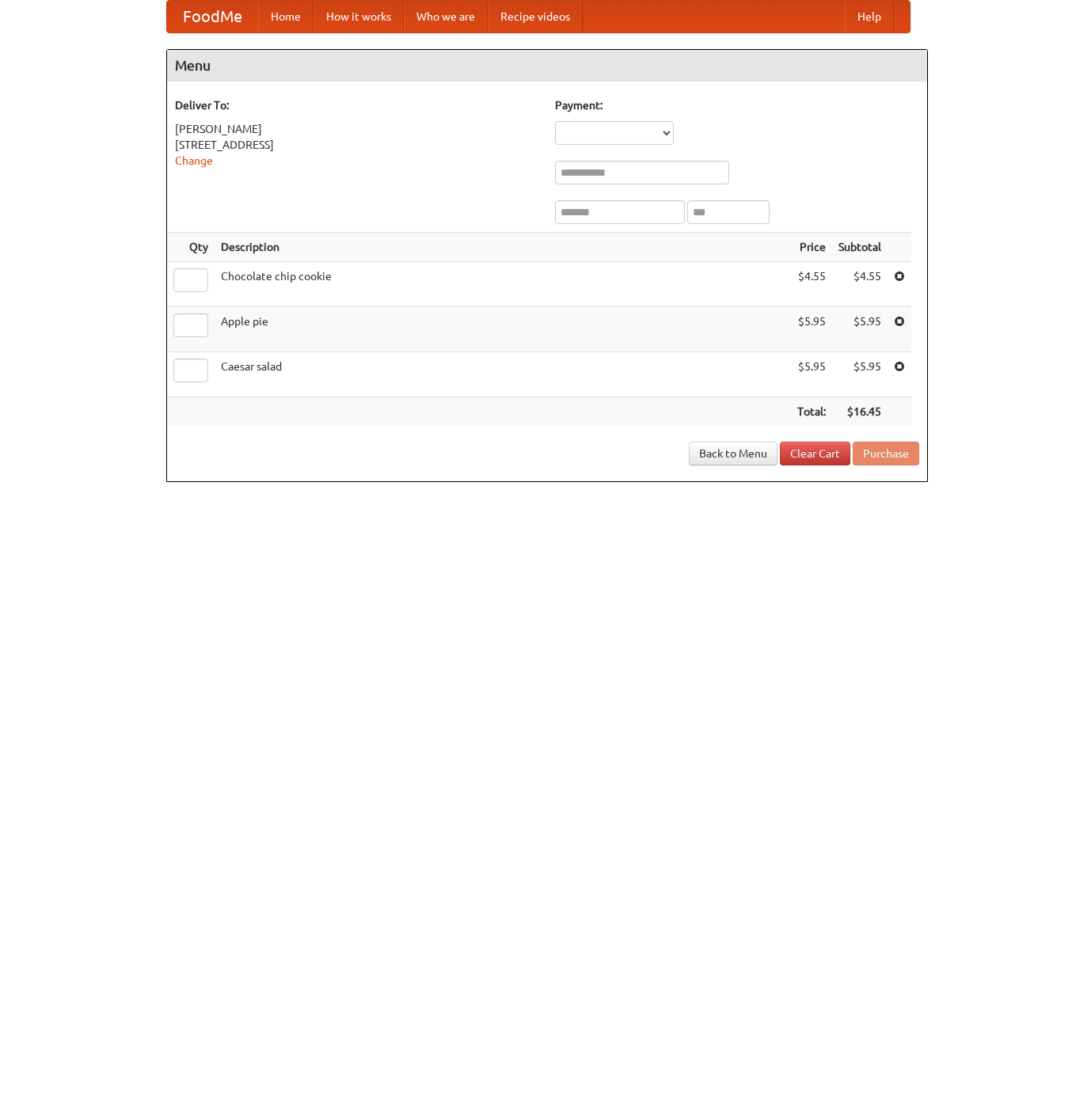 The height and width of the screenshot is (1120, 1076). Describe the element at coordinates (885, 454) in the screenshot. I see `button: Purchase` at that location.